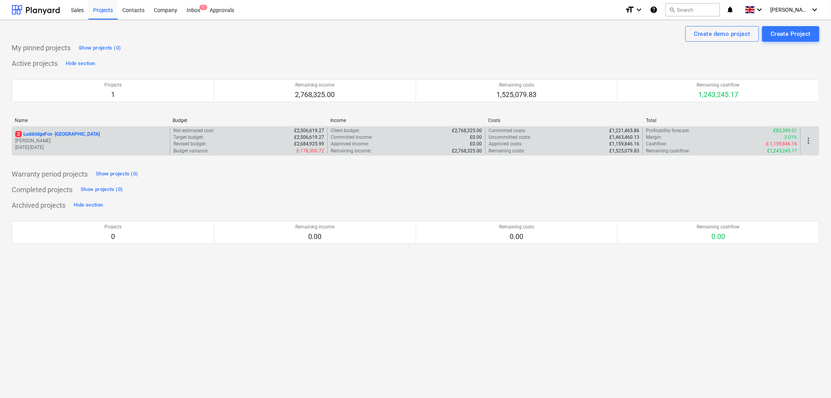 Image resolution: width=831 pixels, height=398 pixels. What do you see at coordinates (722, 34) in the screenshot?
I see `div: Create demo project` at bounding box center [722, 34].